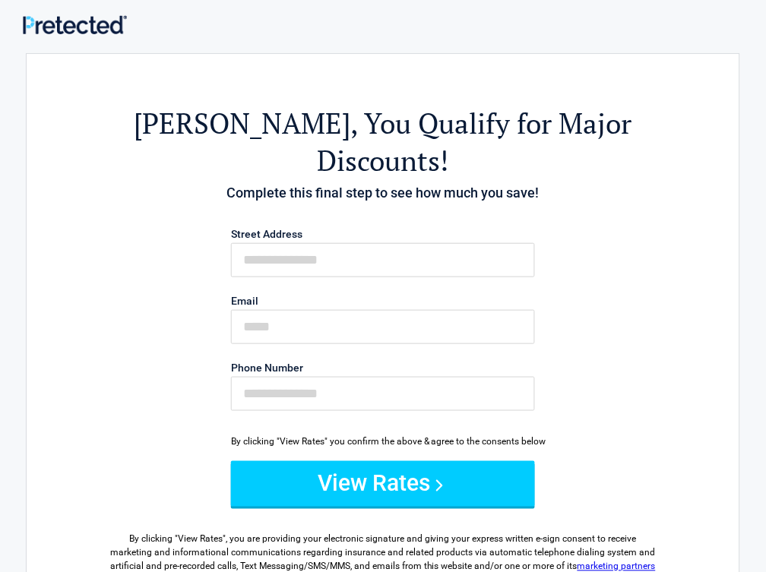 This screenshot has height=572, width=766. What do you see at coordinates (383, 301) in the screenshot?
I see `label: Email` at bounding box center [383, 301].